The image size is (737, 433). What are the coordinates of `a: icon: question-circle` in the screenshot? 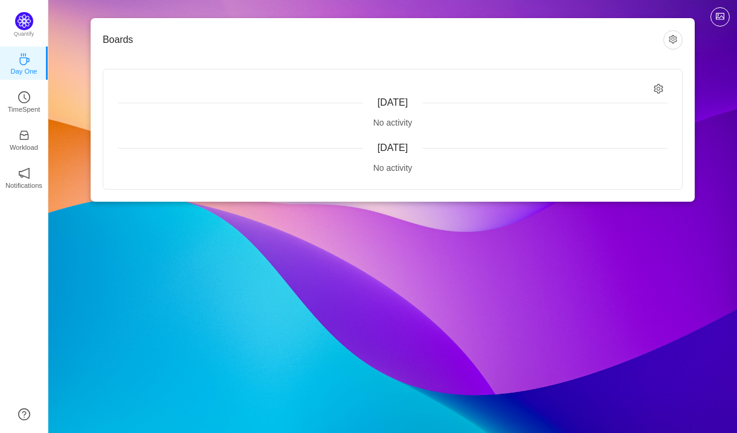 It's located at (24, 414).